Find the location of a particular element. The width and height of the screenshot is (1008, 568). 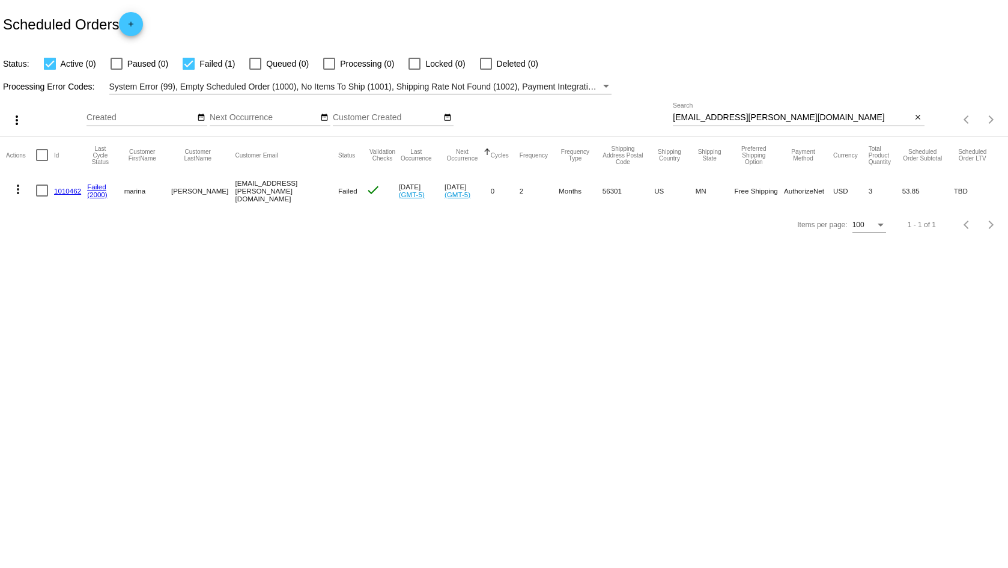

button: Change sorting for FrequencyType is located at coordinates (575, 155).